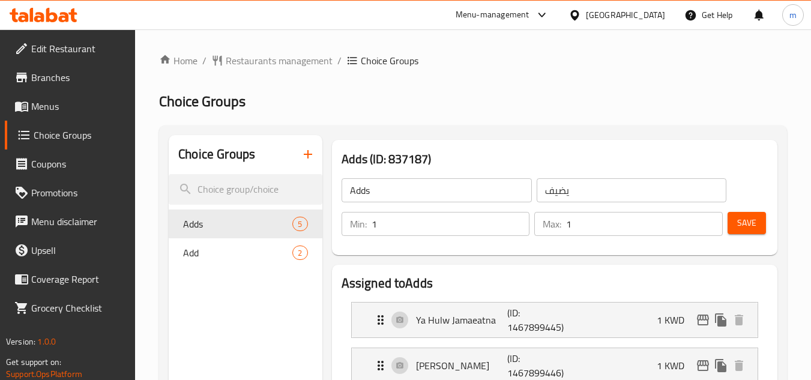  What do you see at coordinates (79, 164) in the screenshot?
I see `span: Coupons` at bounding box center [79, 164].